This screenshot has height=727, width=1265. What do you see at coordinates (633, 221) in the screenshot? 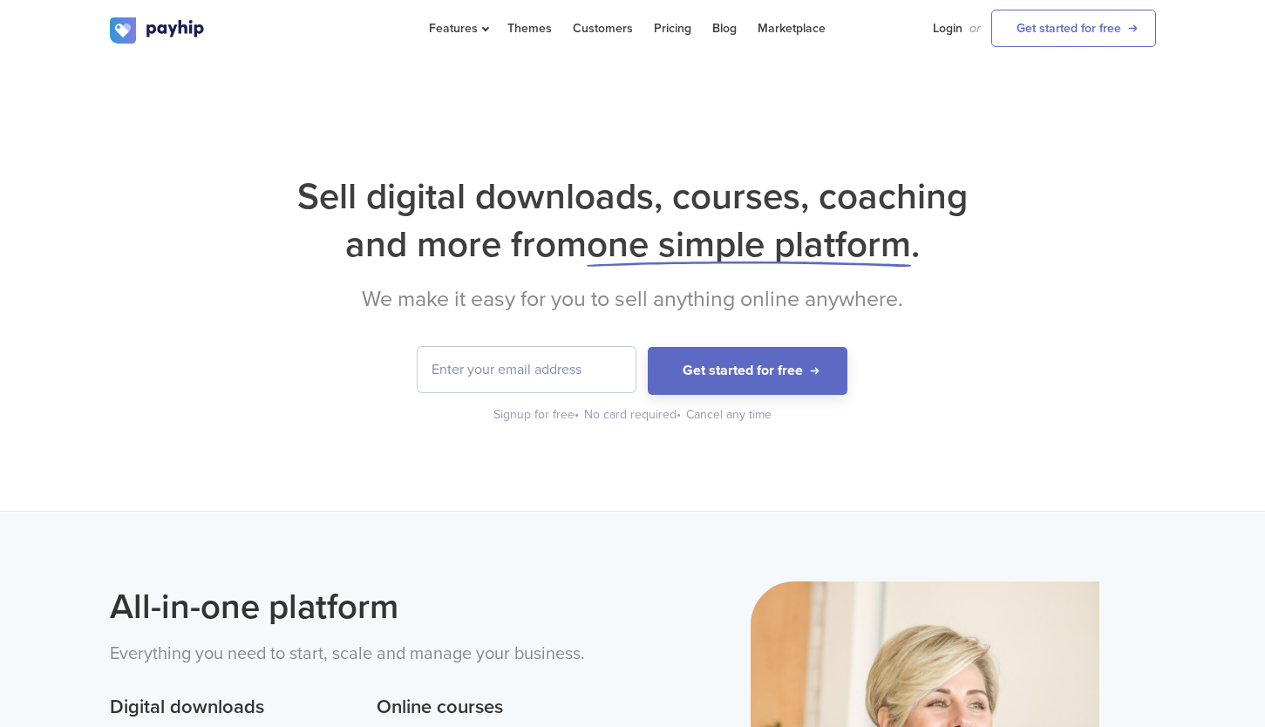
I see `h1: Sell digital downloads, courses, coaching and more from` at bounding box center [633, 221].